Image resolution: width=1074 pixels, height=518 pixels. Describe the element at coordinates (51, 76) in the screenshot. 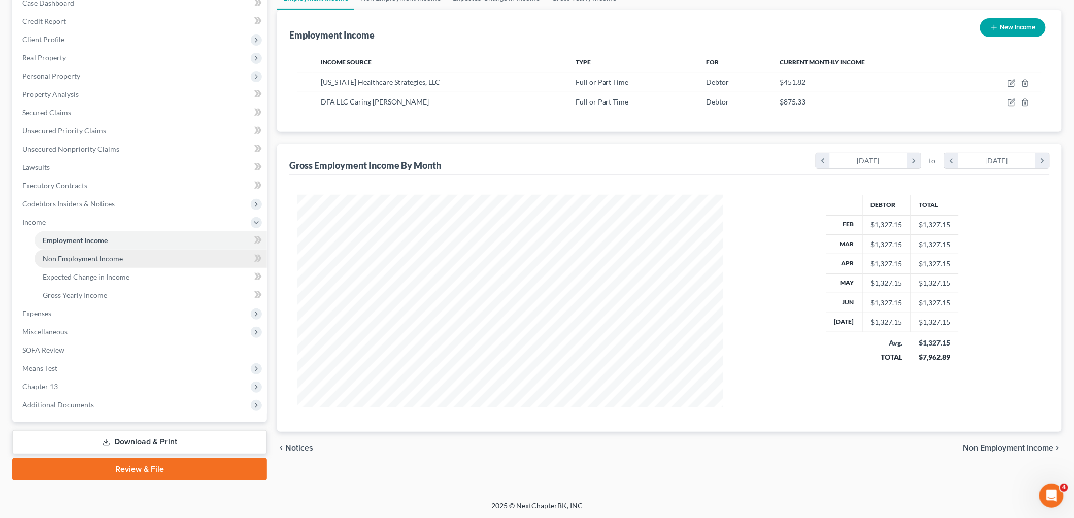

I see `span: Personal Property` at that location.